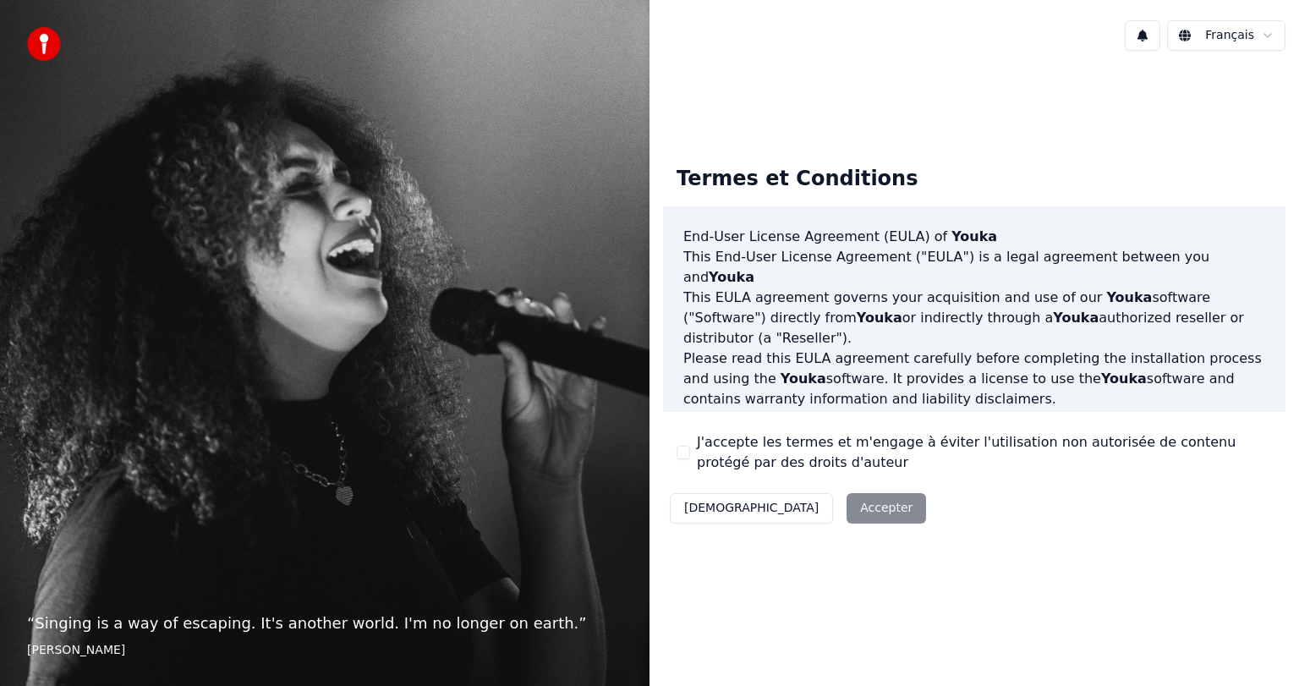  What do you see at coordinates (974, 267) in the screenshot?
I see `p: This End-User License Agreement ("EULA") is a legal agreement between you and` at bounding box center [974, 267].